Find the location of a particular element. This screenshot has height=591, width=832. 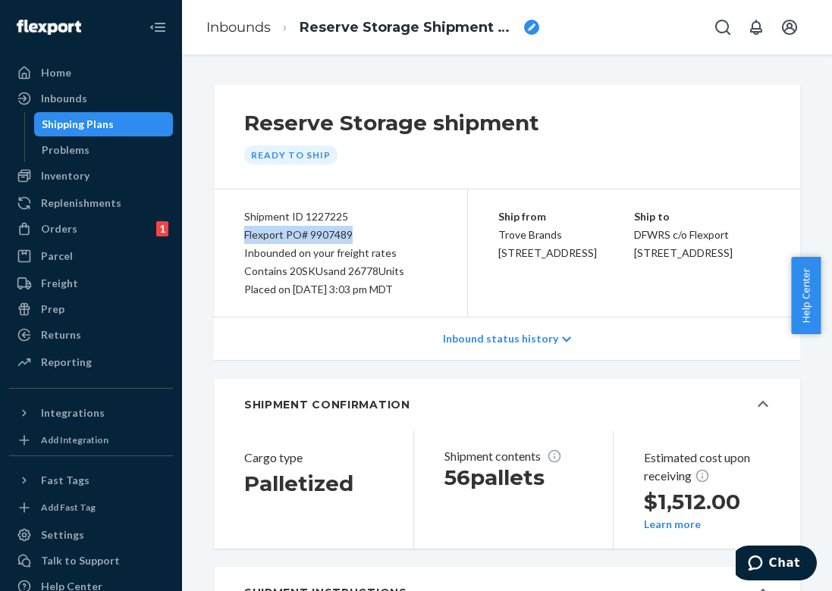

div: Prep is located at coordinates (52, 309).